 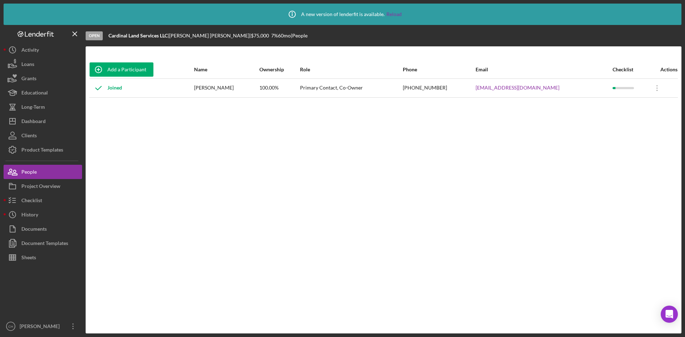 I want to click on button: Document Templates, so click(x=43, y=243).